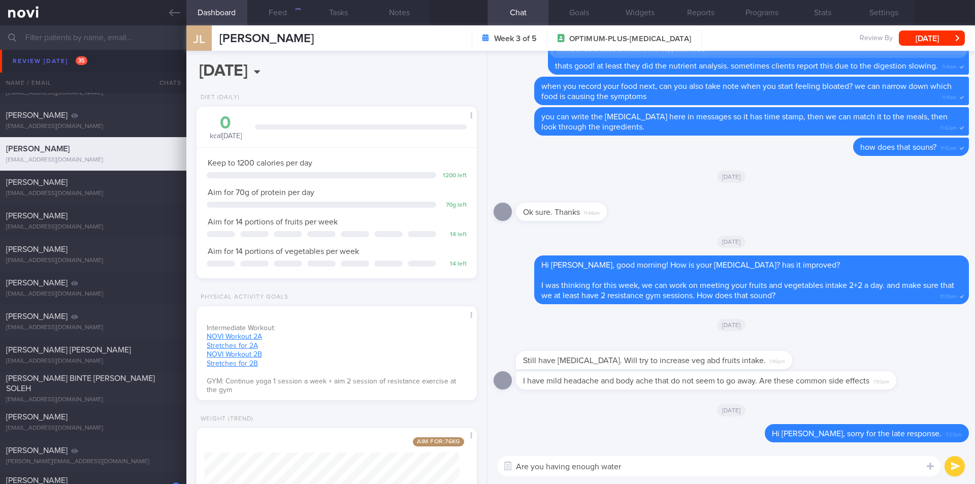 The height and width of the screenshot is (484, 975). I want to click on span: GYM: Continue yoga 1 session a week + aim 2 session of resistance exercise at the gym, so click(331, 386).